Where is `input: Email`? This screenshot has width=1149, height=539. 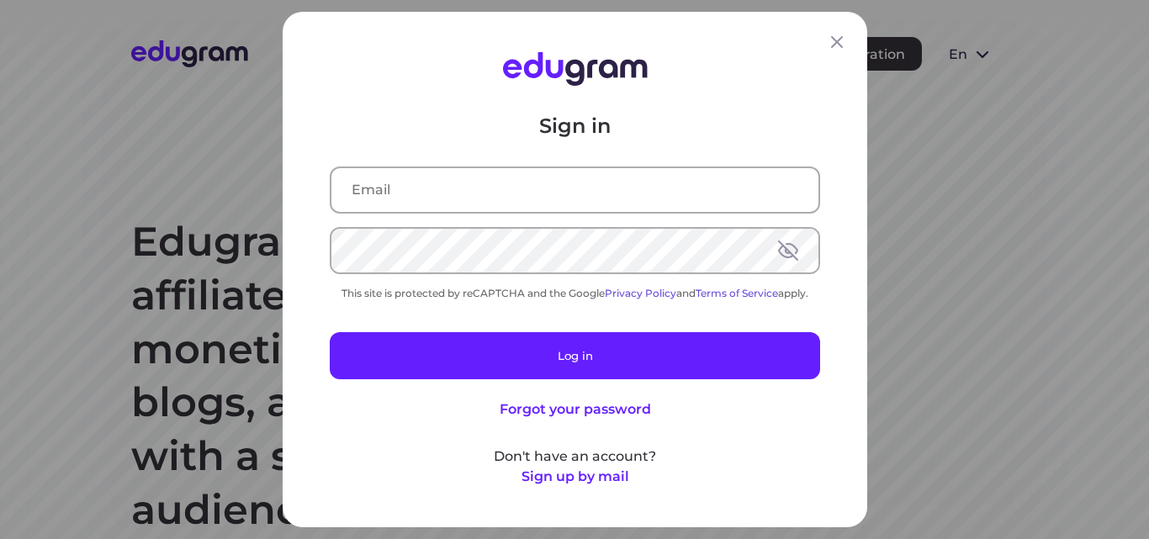 input: Email is located at coordinates (574, 190).